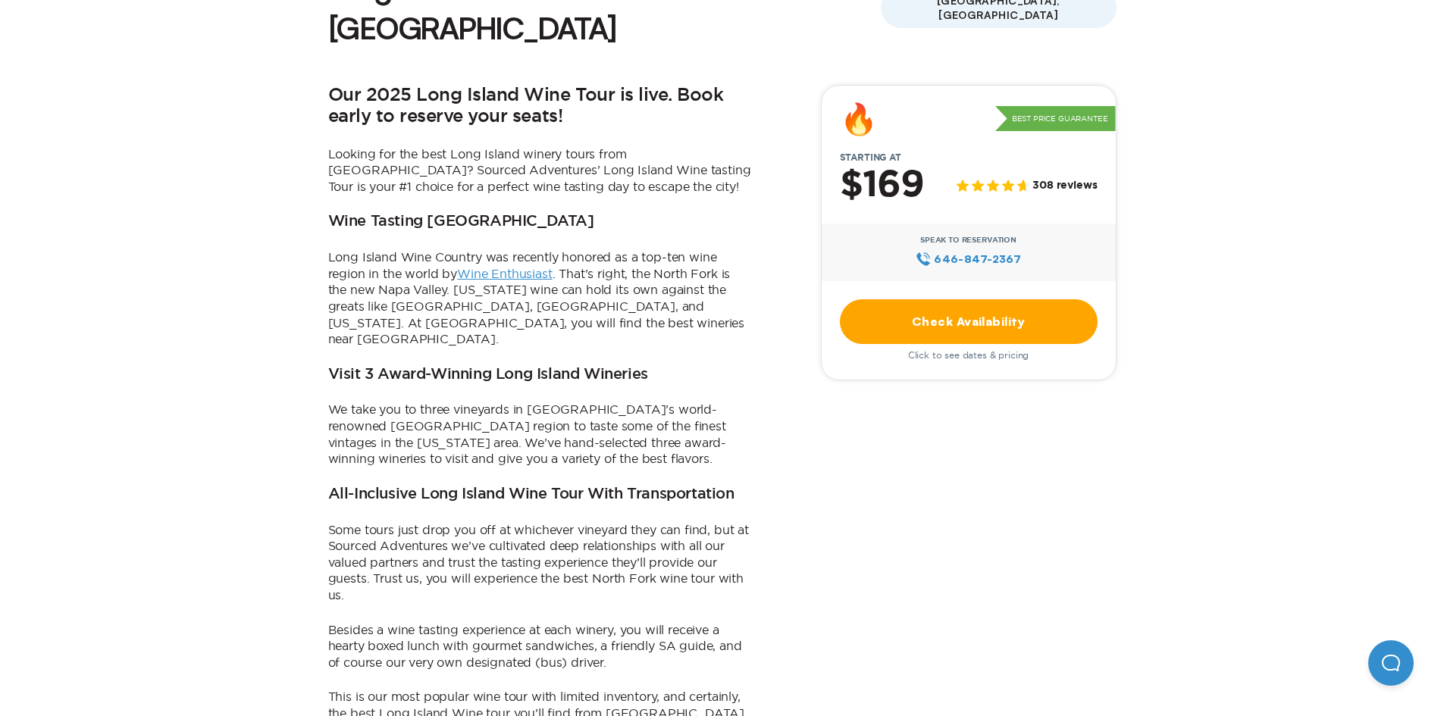  What do you see at coordinates (977, 259) in the screenshot?
I see `span: 646‍-847‍-2367` at bounding box center [977, 259].